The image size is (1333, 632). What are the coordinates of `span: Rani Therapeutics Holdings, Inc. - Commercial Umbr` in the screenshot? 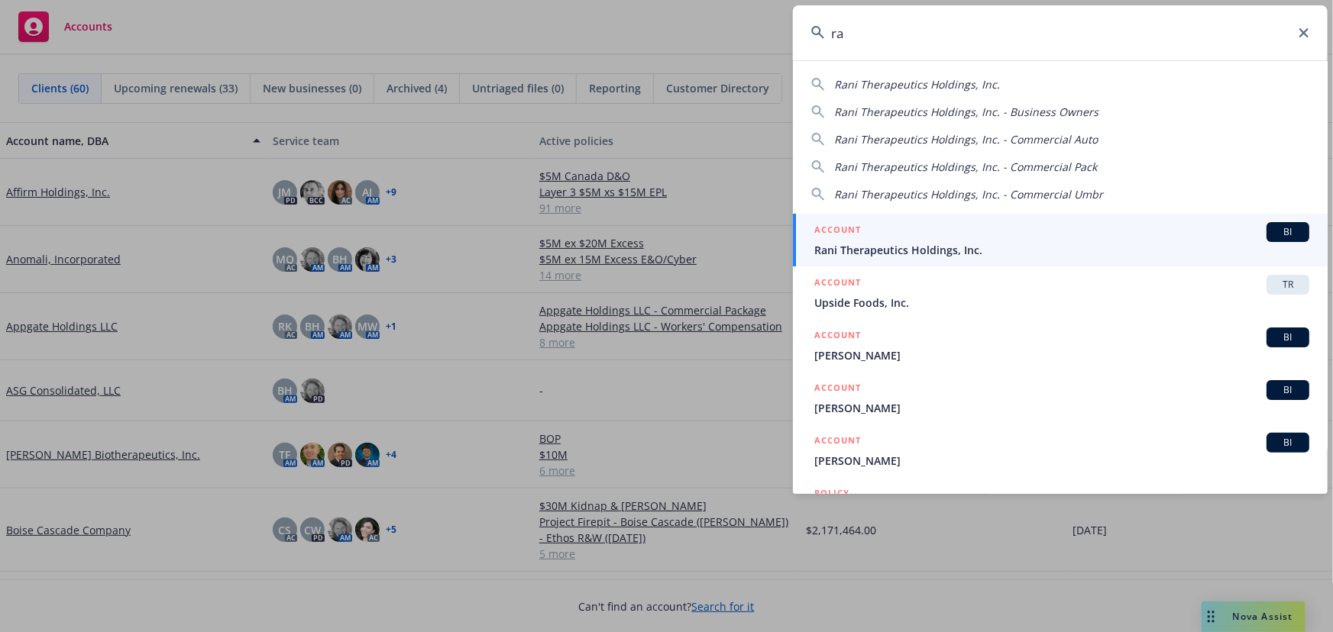 It's located at (969, 194).